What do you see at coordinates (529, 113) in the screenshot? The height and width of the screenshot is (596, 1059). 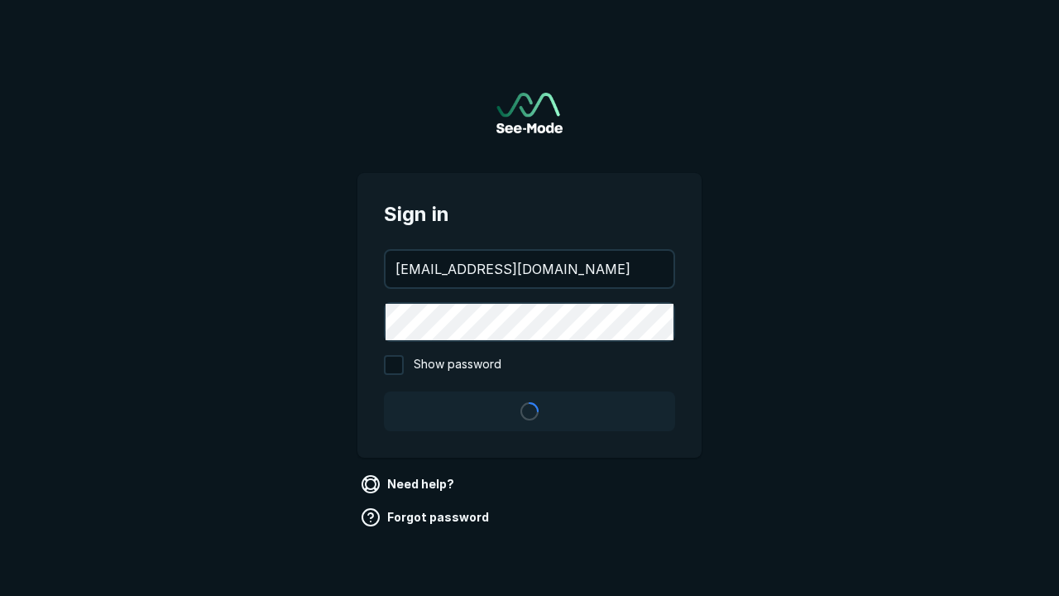 I see `img: See-Mode Logo` at bounding box center [529, 113].